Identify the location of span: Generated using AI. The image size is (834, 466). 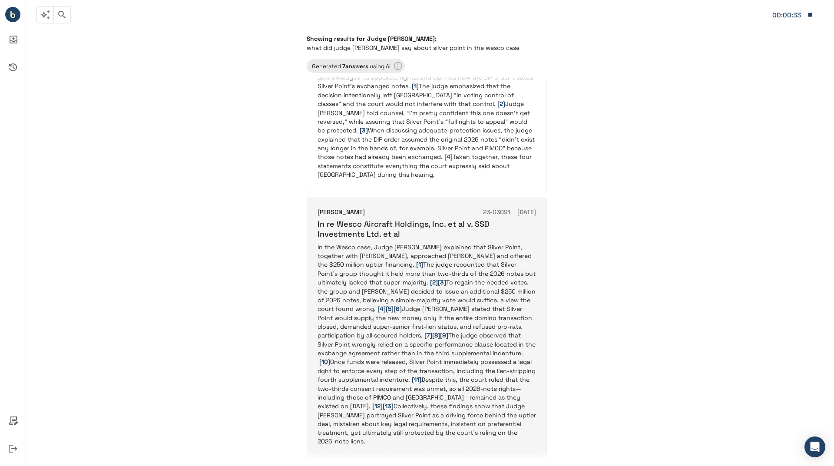
(351, 66).